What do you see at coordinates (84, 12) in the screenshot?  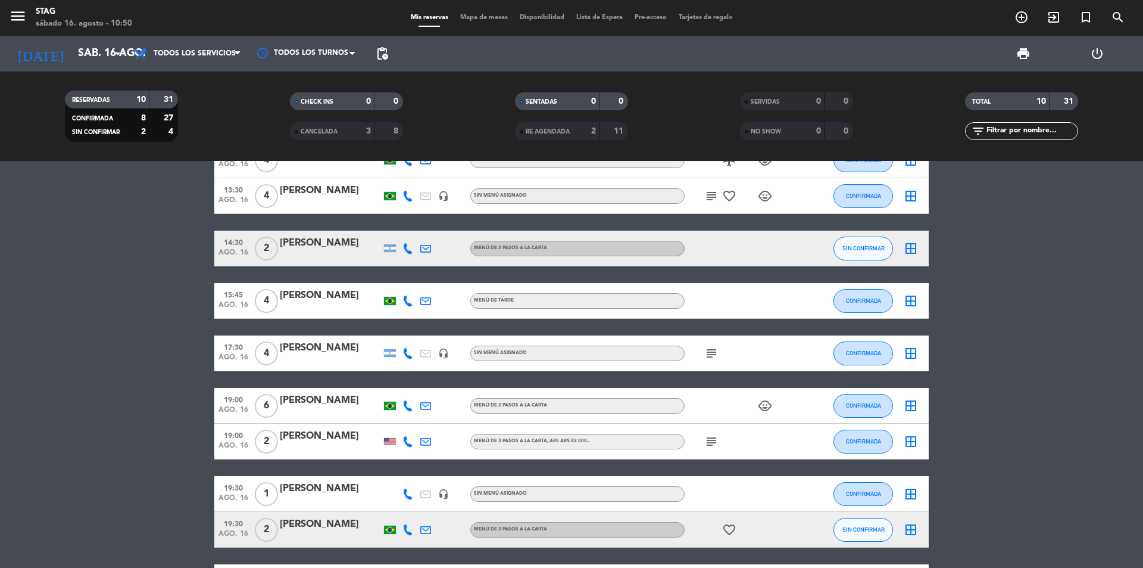 I see `div: STAG` at bounding box center [84, 12].